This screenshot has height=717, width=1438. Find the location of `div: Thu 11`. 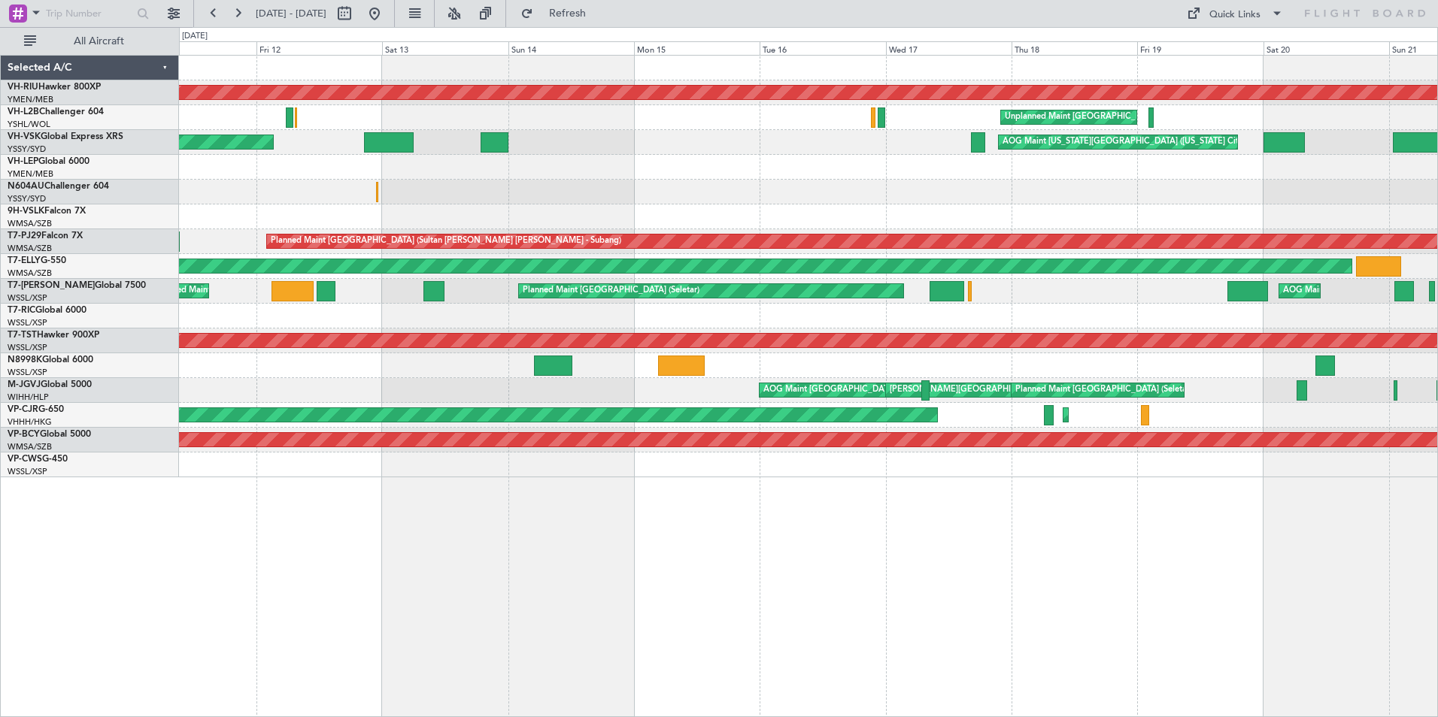

div: Thu 11 is located at coordinates (193, 48).